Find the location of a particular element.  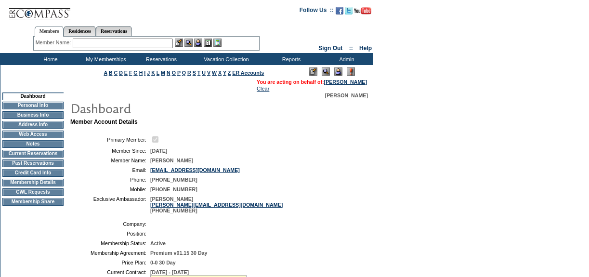

a: Residences is located at coordinates (79, 31).